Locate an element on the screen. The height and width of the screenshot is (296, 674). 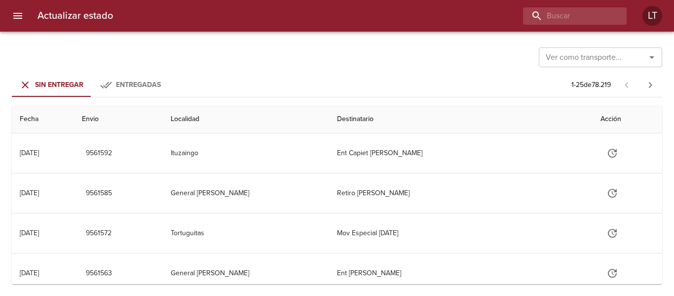
button: 9561585 is located at coordinates (99, 193).